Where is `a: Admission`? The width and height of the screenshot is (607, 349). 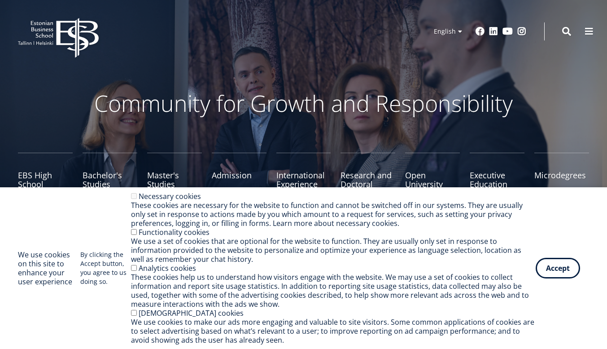
a: Admission is located at coordinates (239, 175).